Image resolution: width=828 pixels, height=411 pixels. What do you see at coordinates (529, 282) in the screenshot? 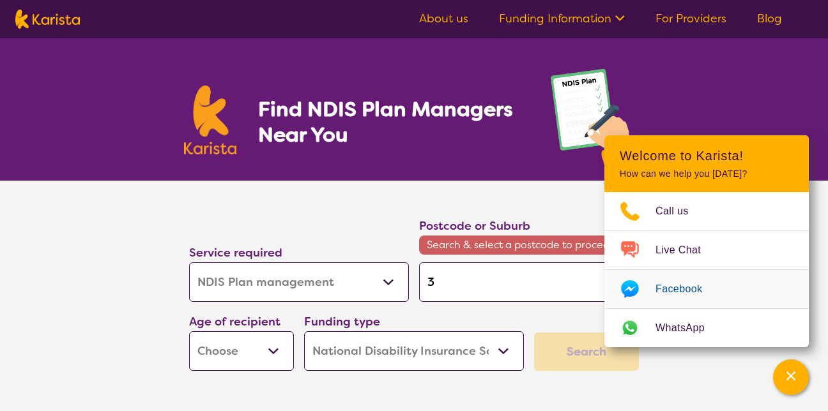
I see `input: Type` at bounding box center [529, 282].